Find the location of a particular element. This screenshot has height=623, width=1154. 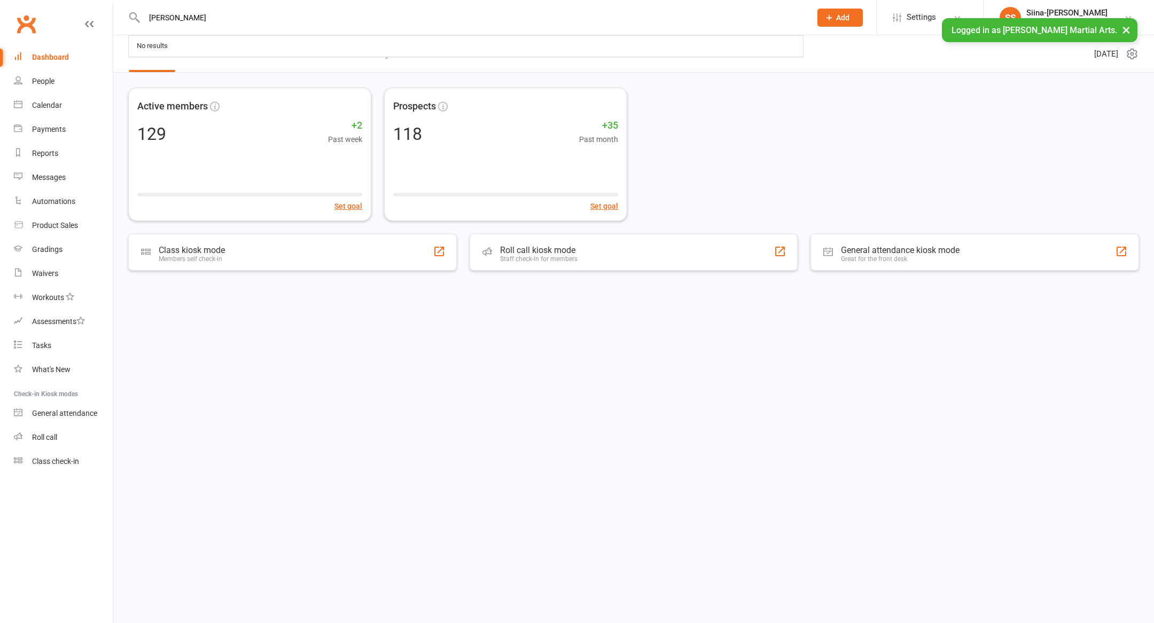

div: Staff check-in for members is located at coordinates (538, 259).